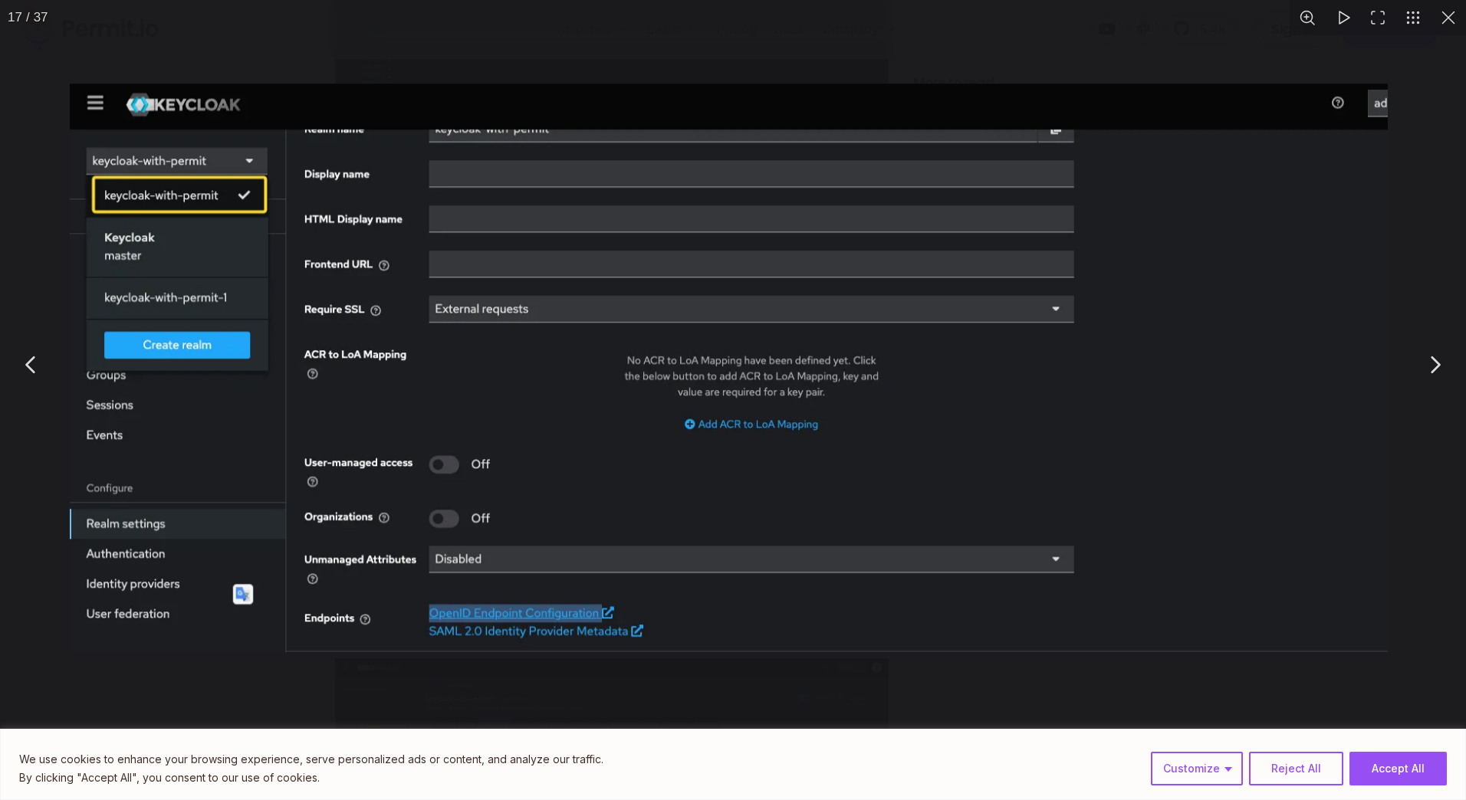 The width and height of the screenshot is (1466, 800). Describe the element at coordinates (1434, 365) in the screenshot. I see `button: Next` at that location.